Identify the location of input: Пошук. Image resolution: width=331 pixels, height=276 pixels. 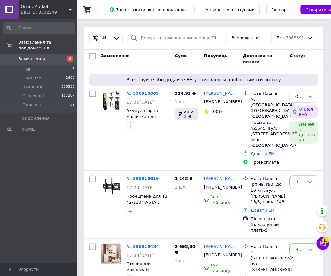
(39, 28).